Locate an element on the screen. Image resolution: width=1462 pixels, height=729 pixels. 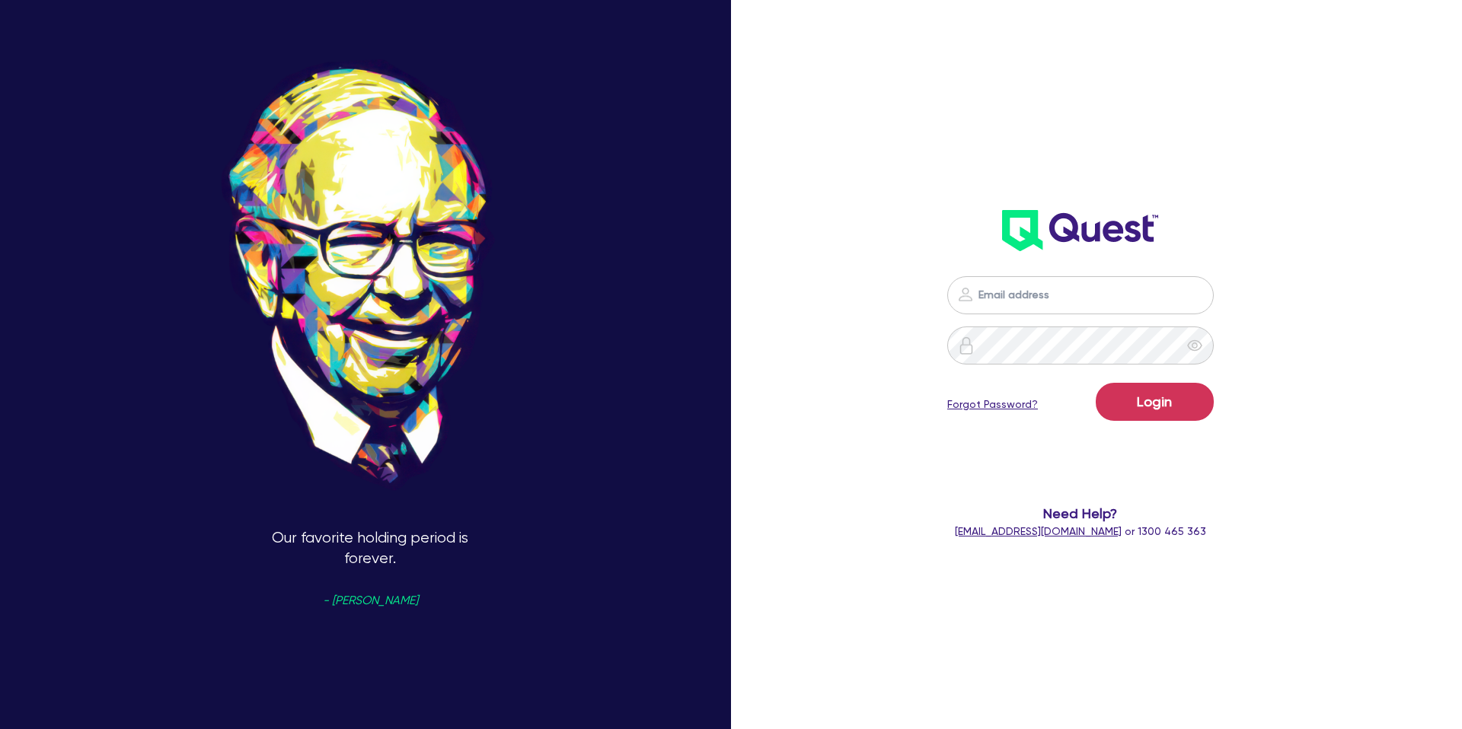
input: Email address is located at coordinates (1080, 295).